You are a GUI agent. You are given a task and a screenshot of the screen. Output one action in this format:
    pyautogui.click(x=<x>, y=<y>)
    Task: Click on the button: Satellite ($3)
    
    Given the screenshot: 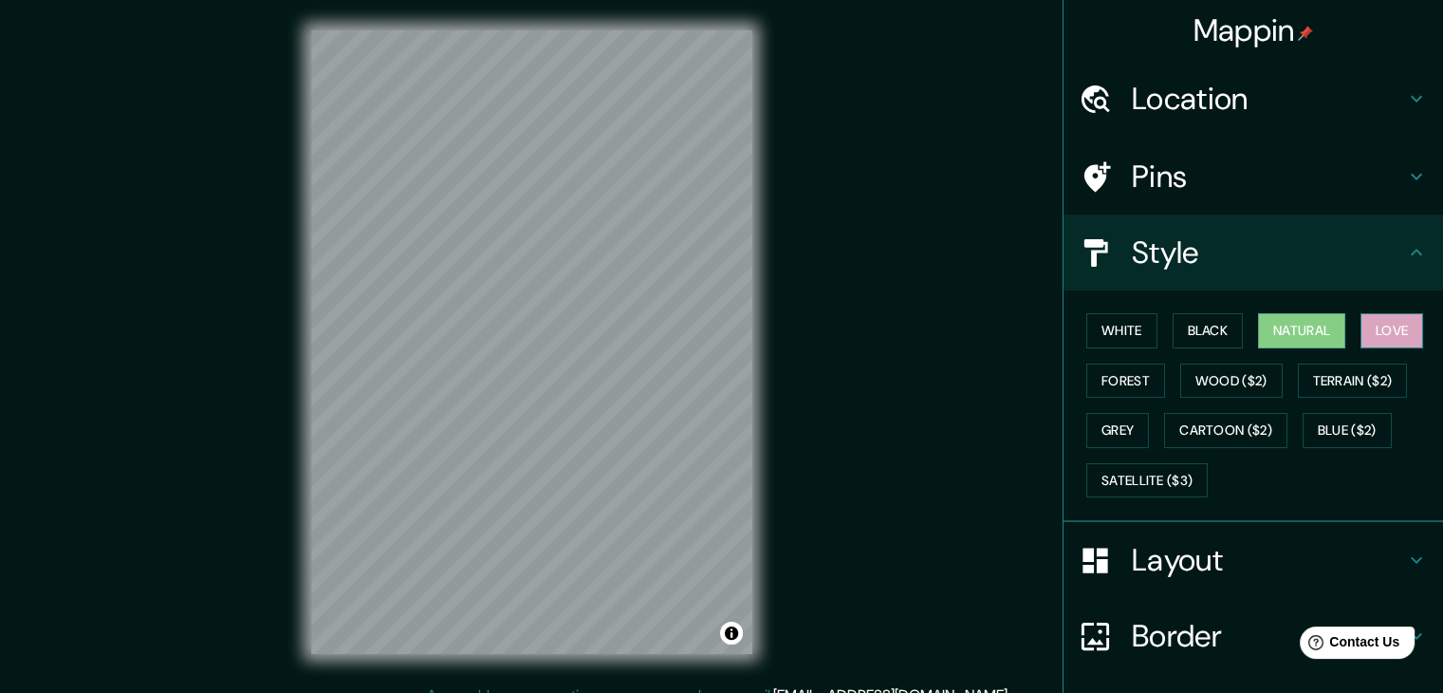 What is the action you would take?
    pyautogui.click(x=1147, y=480)
    